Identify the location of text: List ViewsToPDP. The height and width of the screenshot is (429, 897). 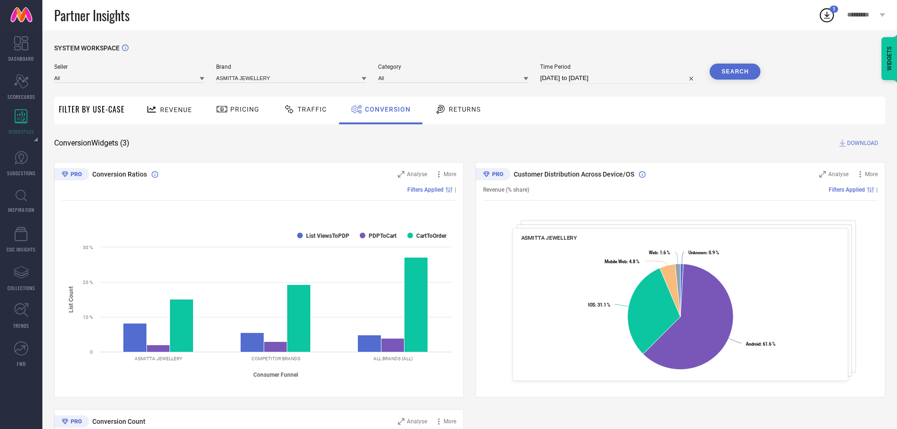
(328, 236).